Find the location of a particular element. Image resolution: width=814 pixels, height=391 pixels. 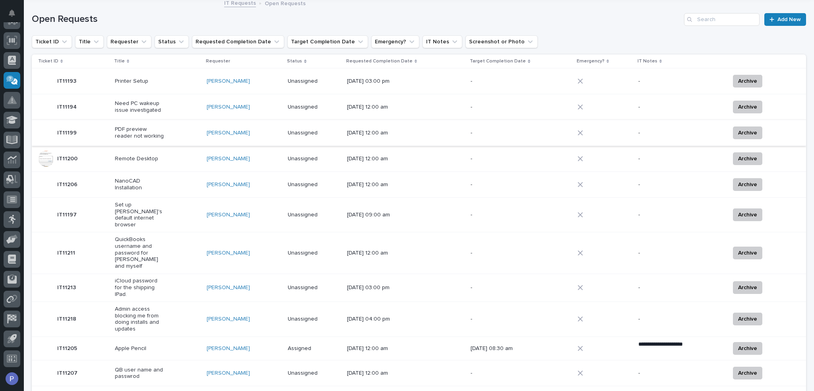

p: Ticket ID is located at coordinates (48, 61).